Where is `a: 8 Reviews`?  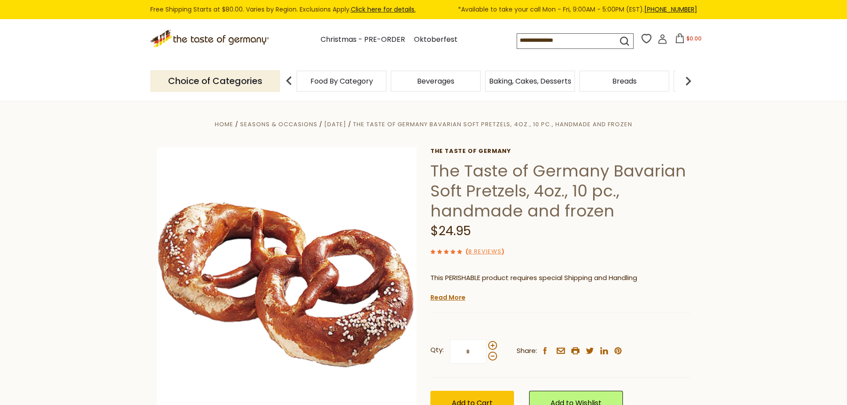
a: 8 Reviews is located at coordinates (485, 252).